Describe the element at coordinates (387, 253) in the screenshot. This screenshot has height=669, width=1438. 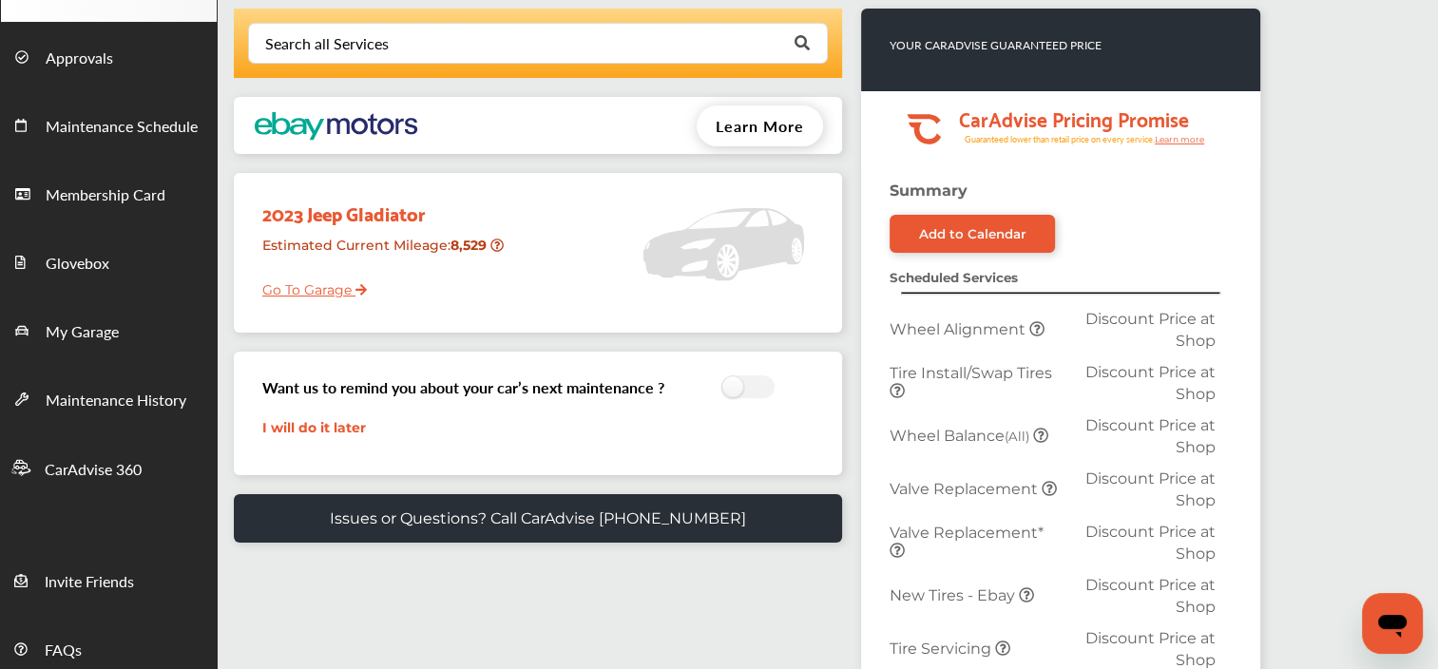
I see `div: Estimated Current Mileage :` at that location.